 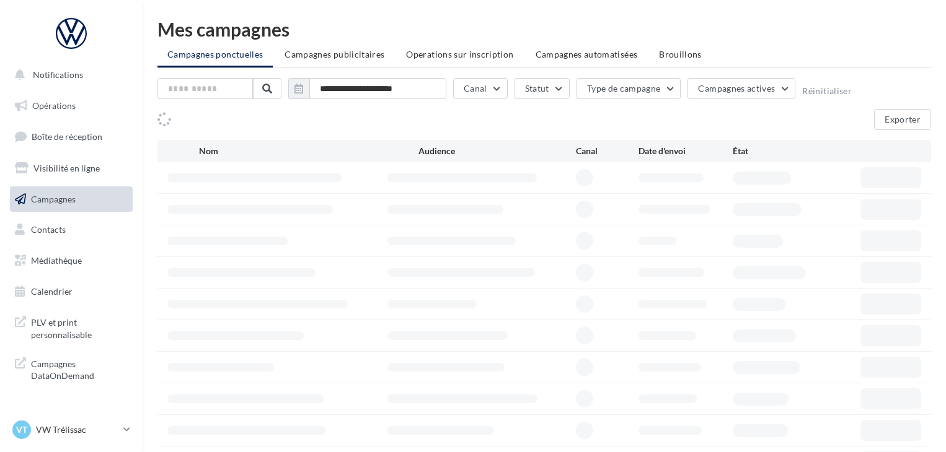 I want to click on span: Campagnes DataOnDemand, so click(x=79, y=369).